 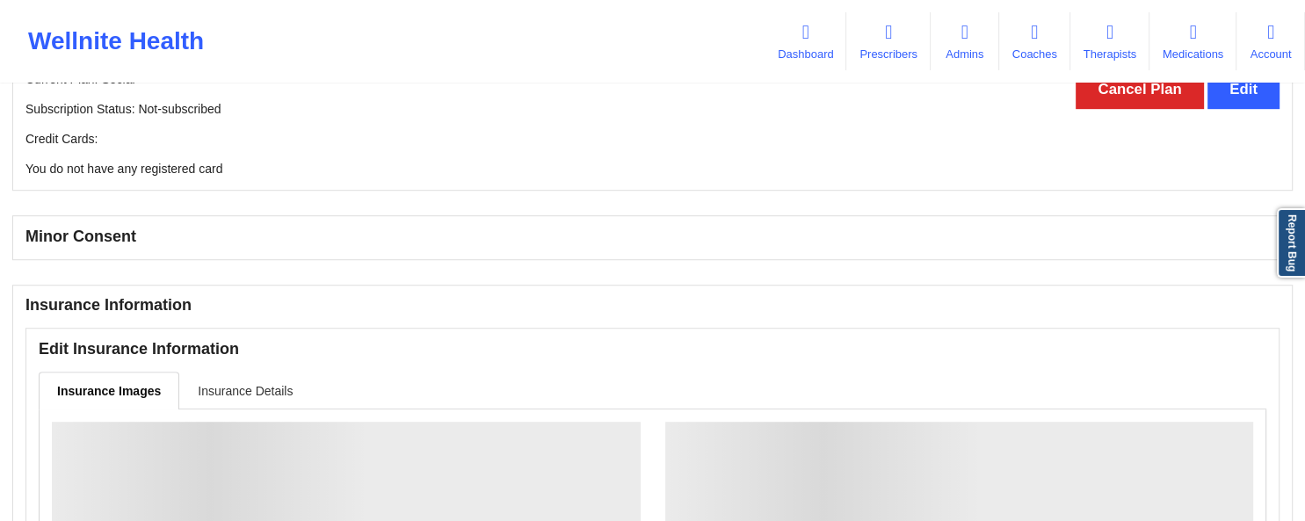 I want to click on a: Admins, so click(x=965, y=41).